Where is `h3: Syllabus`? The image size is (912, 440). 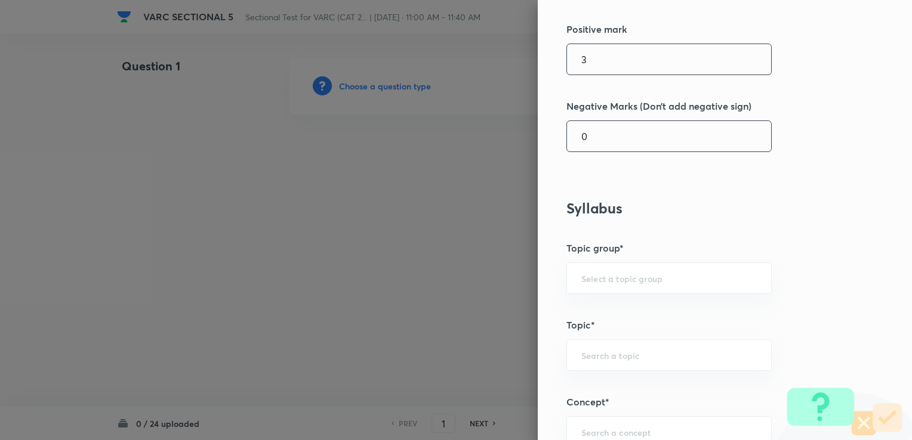
h3: Syllabus is located at coordinates (705, 208).